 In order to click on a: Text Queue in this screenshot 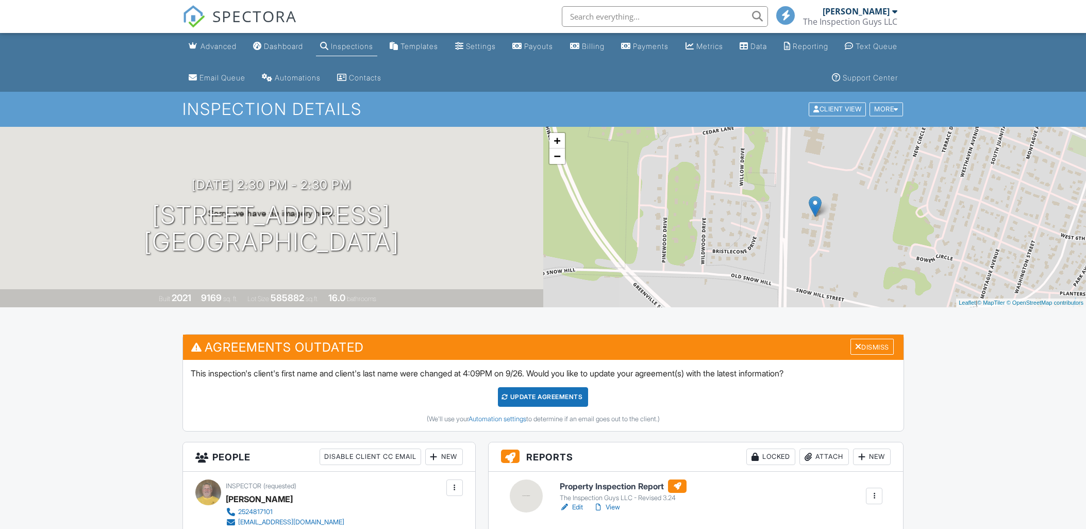, I will do `click(871, 46)`.